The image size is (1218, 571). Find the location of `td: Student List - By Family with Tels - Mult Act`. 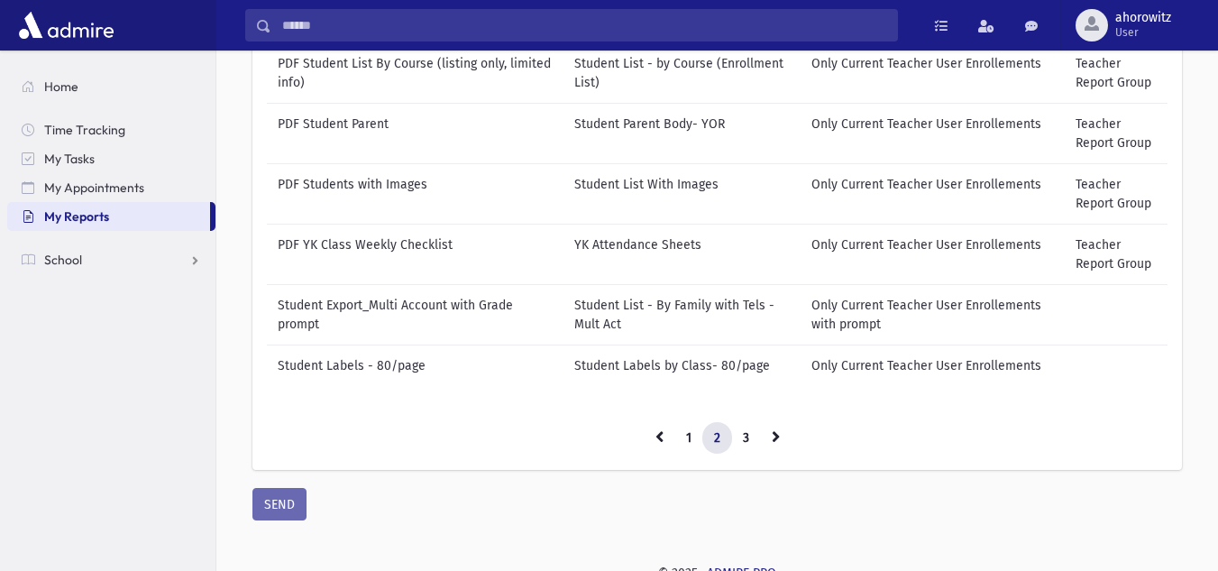

td: Student List - By Family with Tels - Mult Act is located at coordinates (682, 314).